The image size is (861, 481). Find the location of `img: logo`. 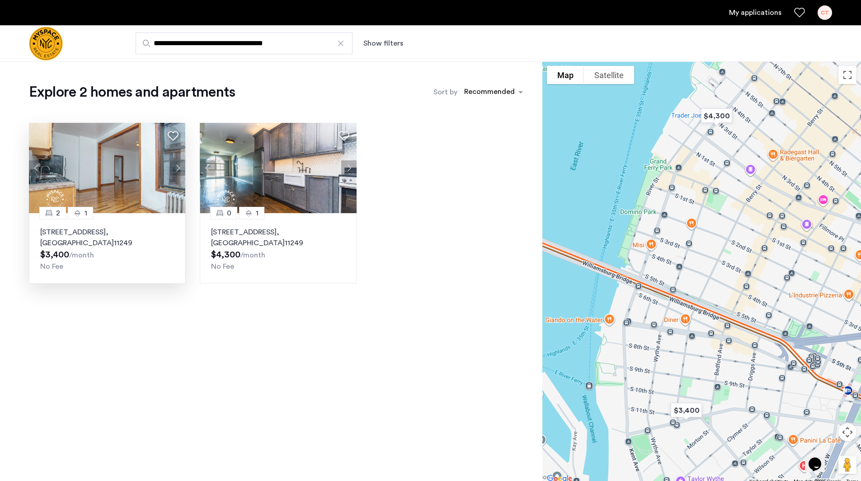

img: logo is located at coordinates (46, 43).